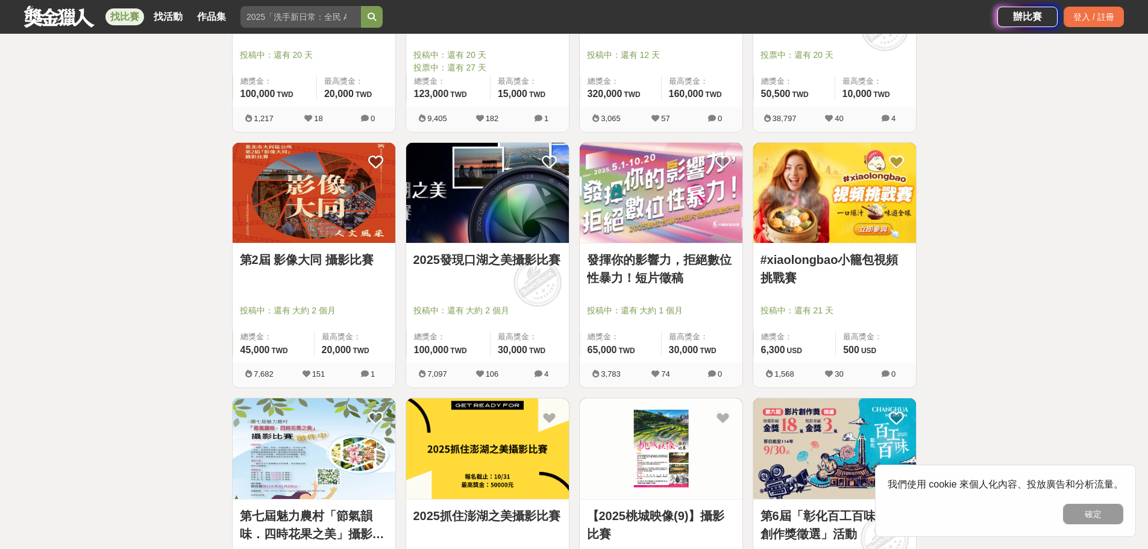 The height and width of the screenshot is (549, 1148). Describe the element at coordinates (835, 310) in the screenshot. I see `span: 投稿中：還有 21 天` at that location.